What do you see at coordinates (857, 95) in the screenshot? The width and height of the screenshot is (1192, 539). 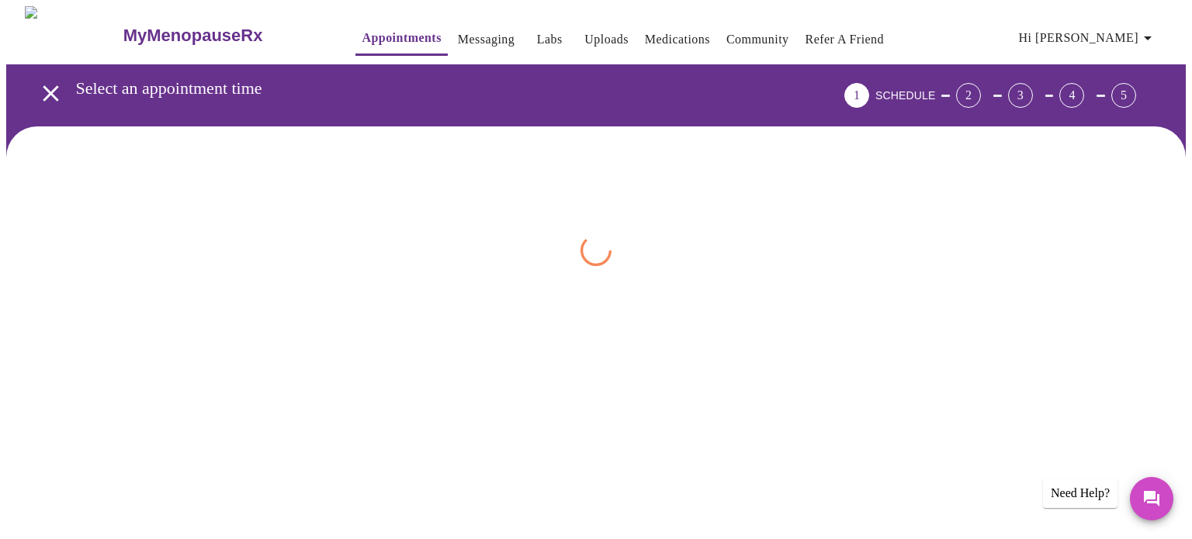 I see `div: 1` at bounding box center [857, 95].